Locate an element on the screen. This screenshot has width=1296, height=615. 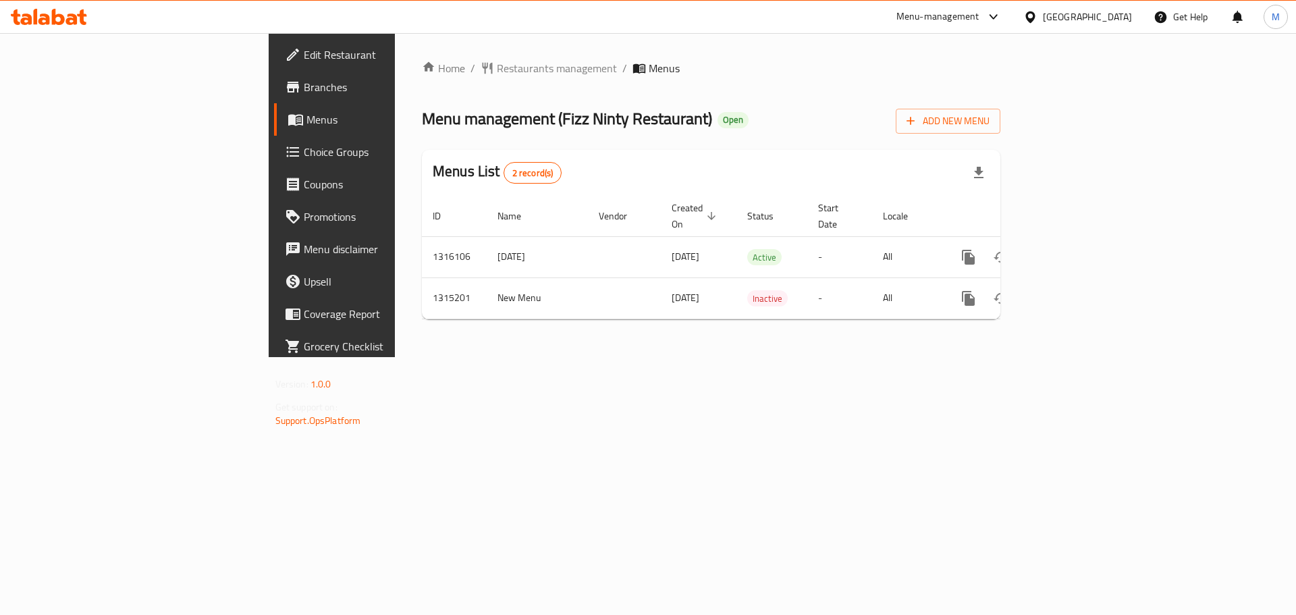
div: Export file is located at coordinates (979, 173).